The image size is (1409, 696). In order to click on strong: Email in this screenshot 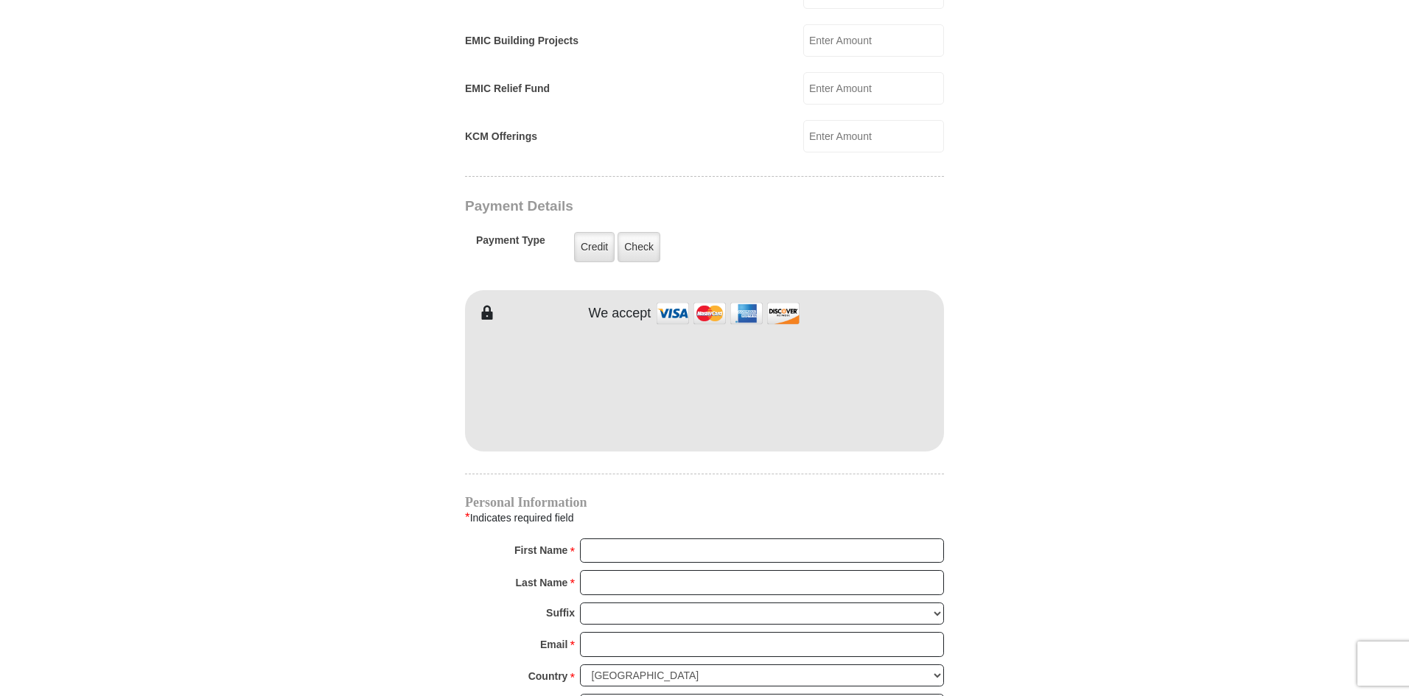, I will do `click(553, 645)`.